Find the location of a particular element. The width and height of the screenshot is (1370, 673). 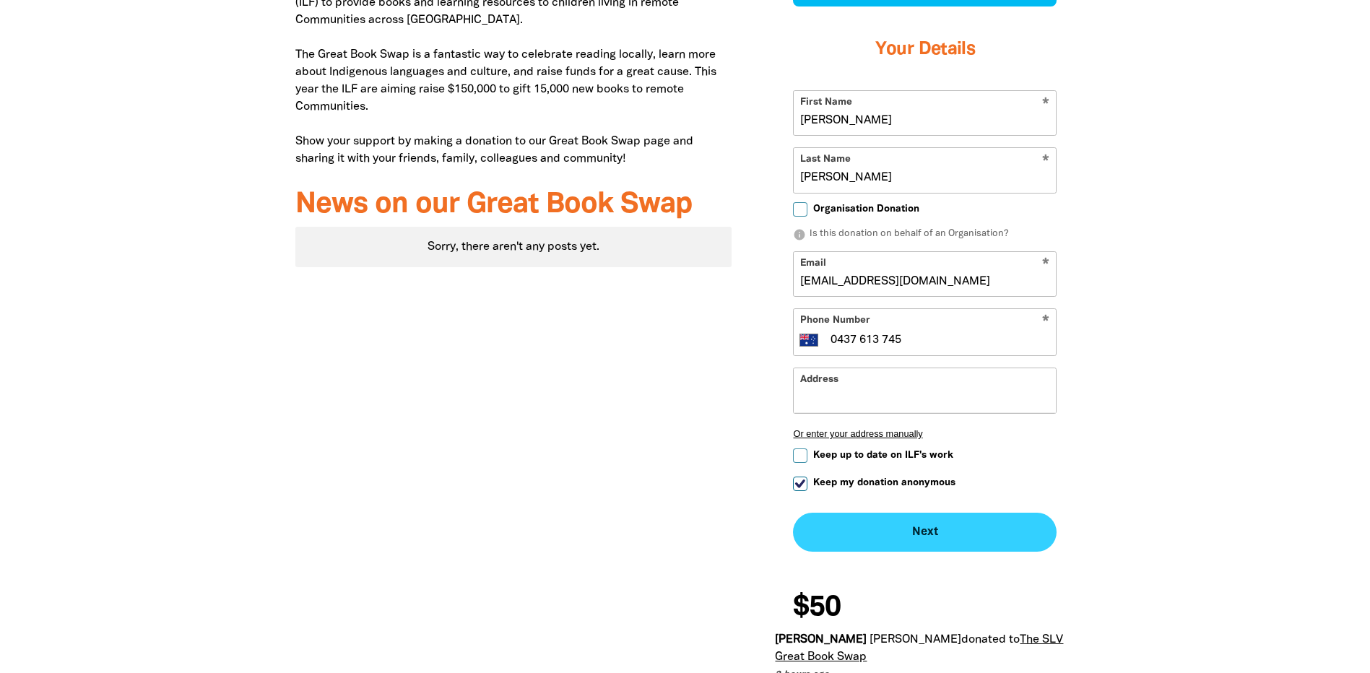

span: donated to is located at coordinates (990, 640).